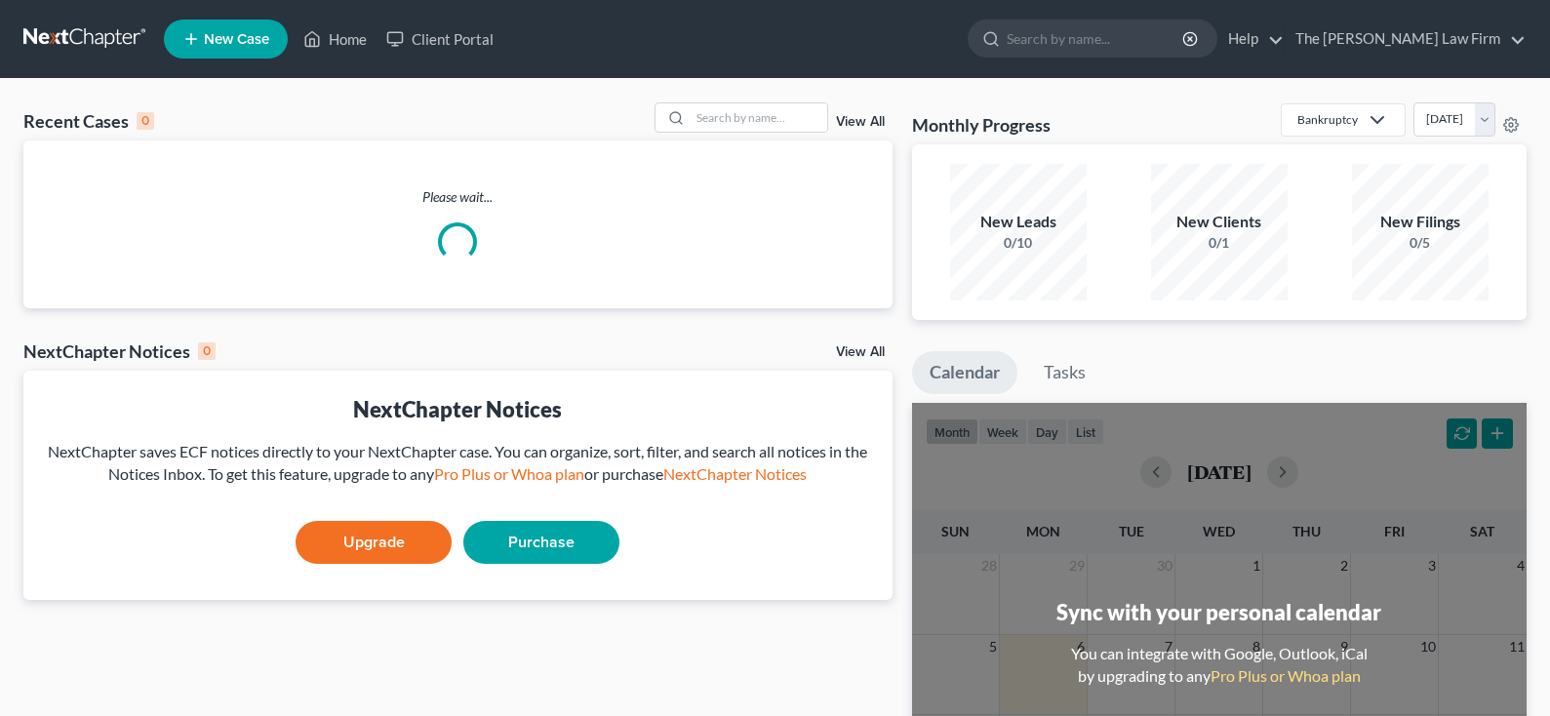 The image size is (1550, 716). What do you see at coordinates (1421, 221) in the screenshot?
I see `div: New Filings` at bounding box center [1421, 221].